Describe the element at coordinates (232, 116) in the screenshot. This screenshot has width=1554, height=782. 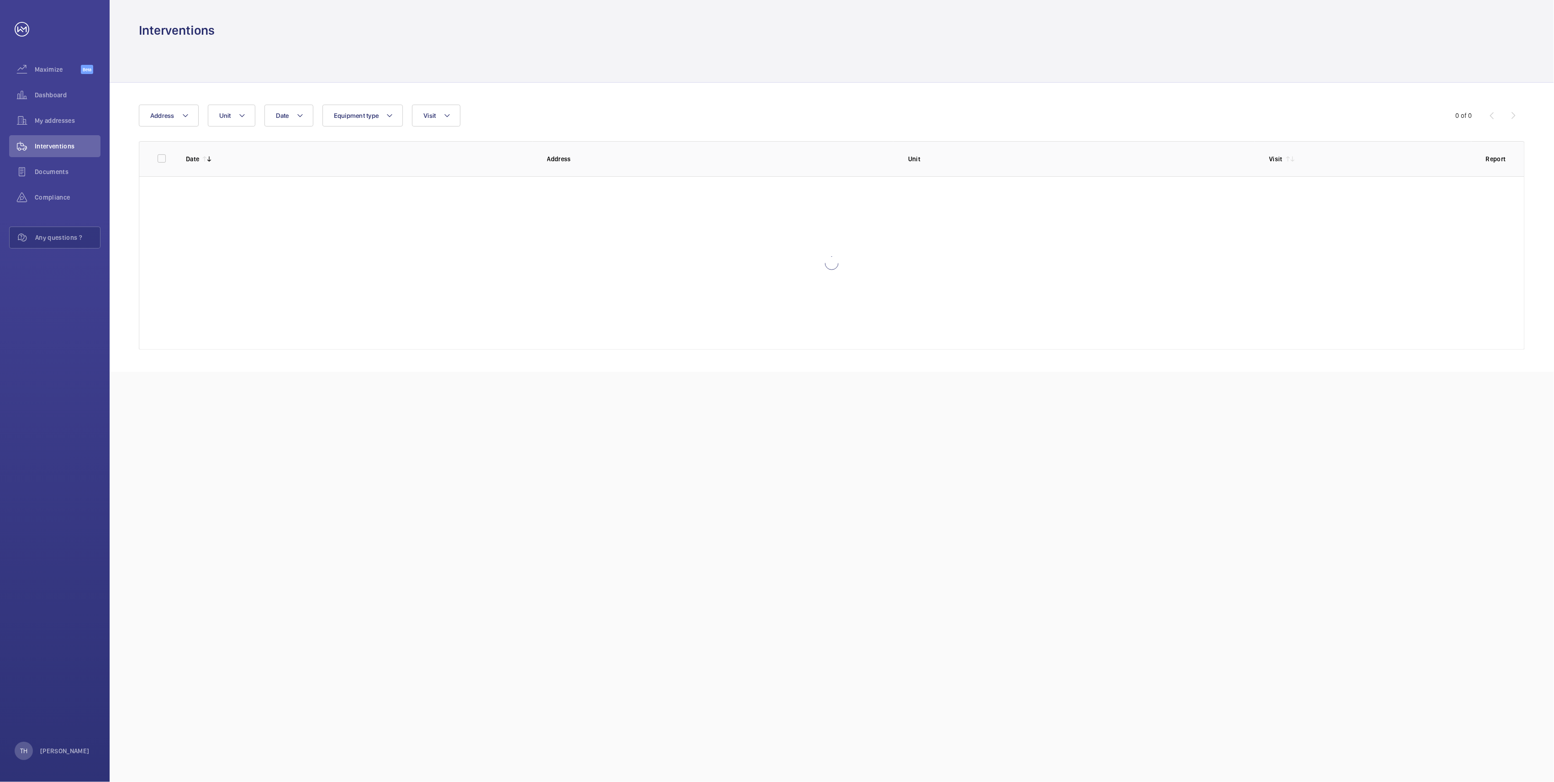
I see `button: Unit` at that location.